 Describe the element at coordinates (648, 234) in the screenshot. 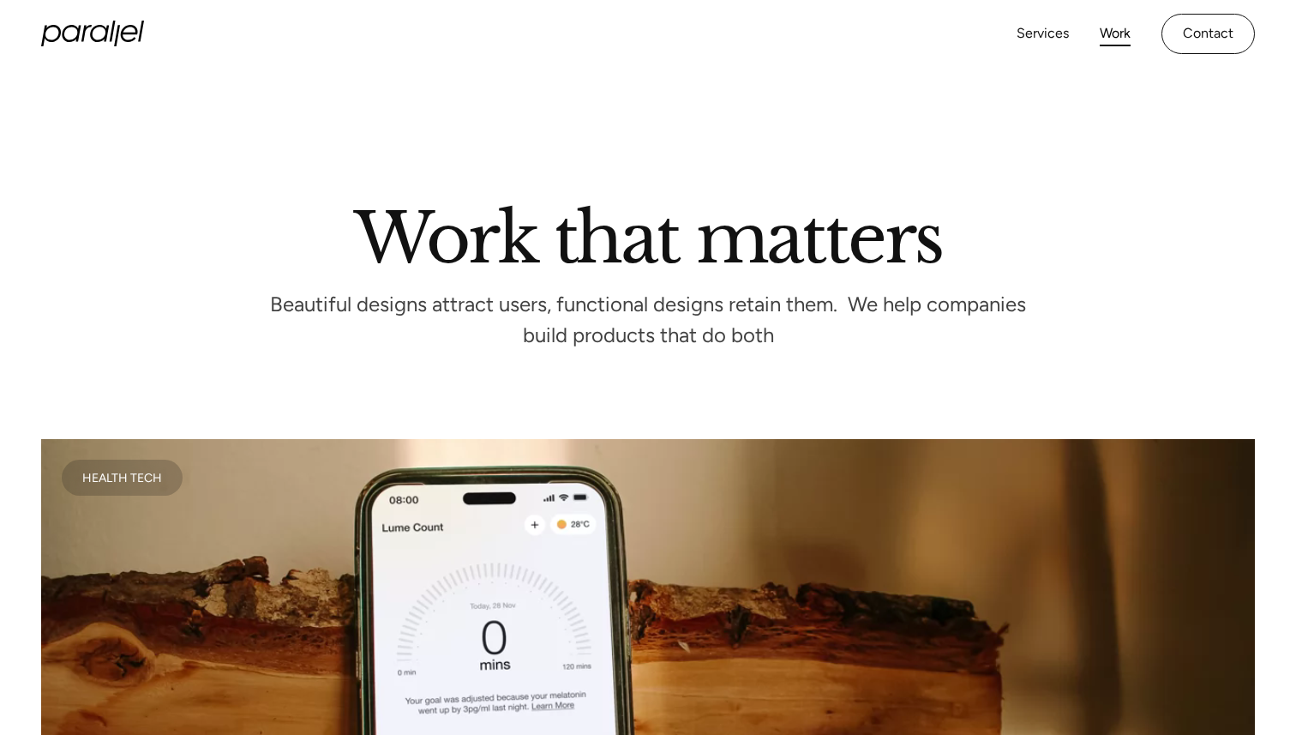

I see `h2: Work that matters` at that location.